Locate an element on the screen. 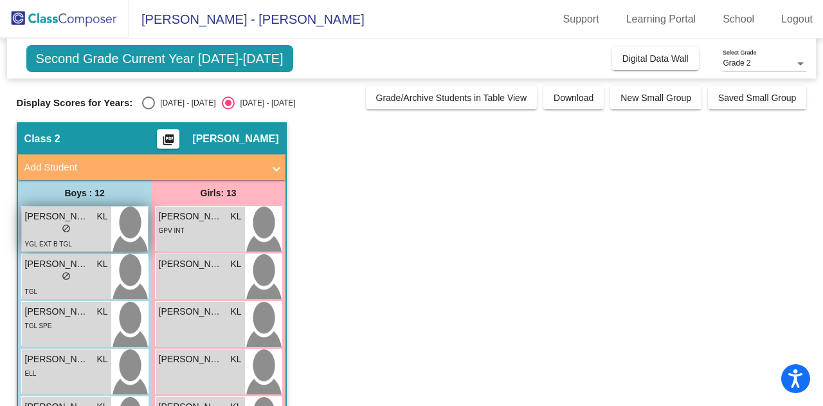 Image resolution: width=823 pixels, height=406 pixels. a: Support is located at coordinates (581, 19).